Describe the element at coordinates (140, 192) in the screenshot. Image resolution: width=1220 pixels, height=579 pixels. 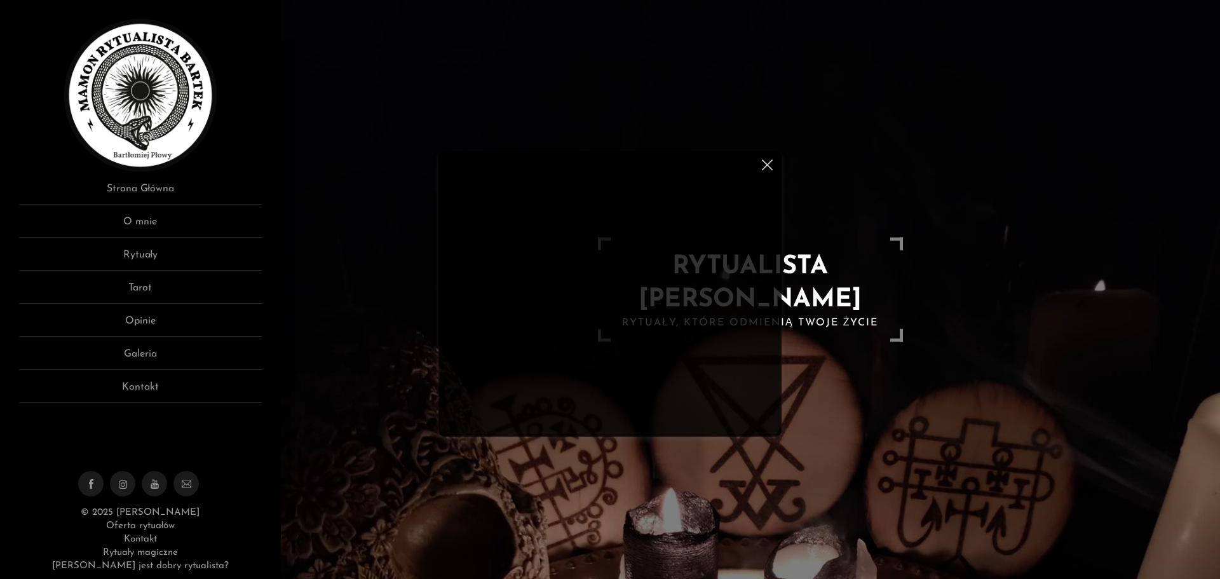
I see `a: Strona Główna` at that location.